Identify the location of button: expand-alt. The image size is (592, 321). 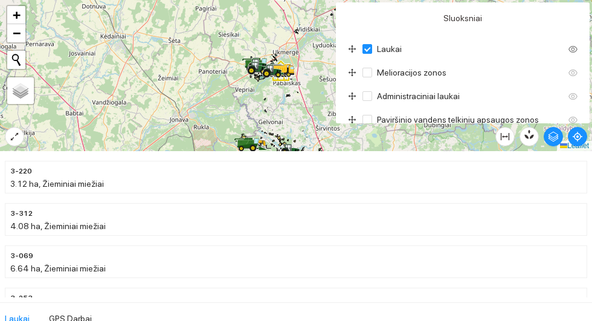
(14, 136).